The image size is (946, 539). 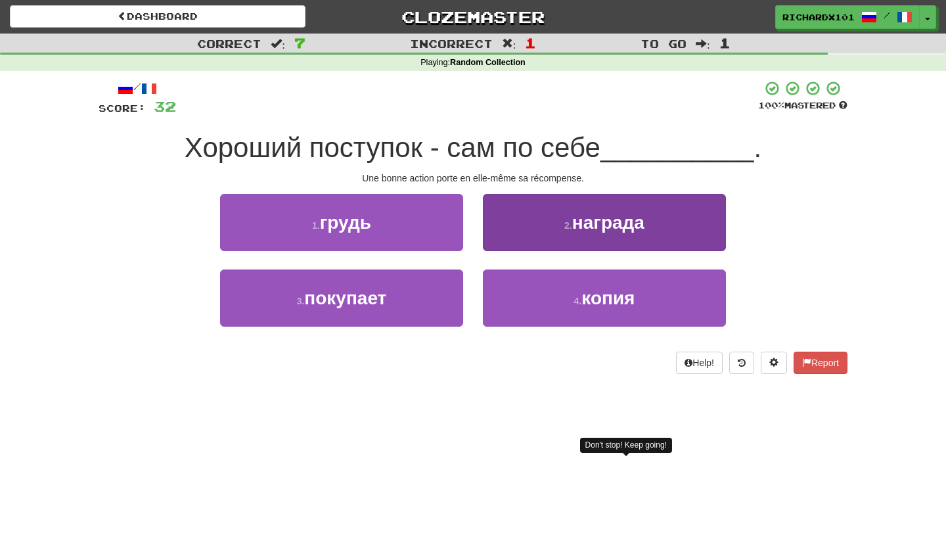 What do you see at coordinates (158, 16) in the screenshot?
I see `a: Dashboard` at bounding box center [158, 16].